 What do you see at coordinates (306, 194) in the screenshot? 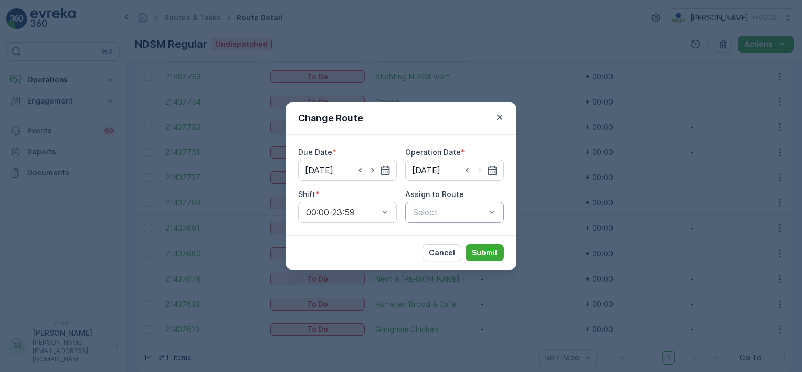
I see `label: Shift` at bounding box center [306, 194].